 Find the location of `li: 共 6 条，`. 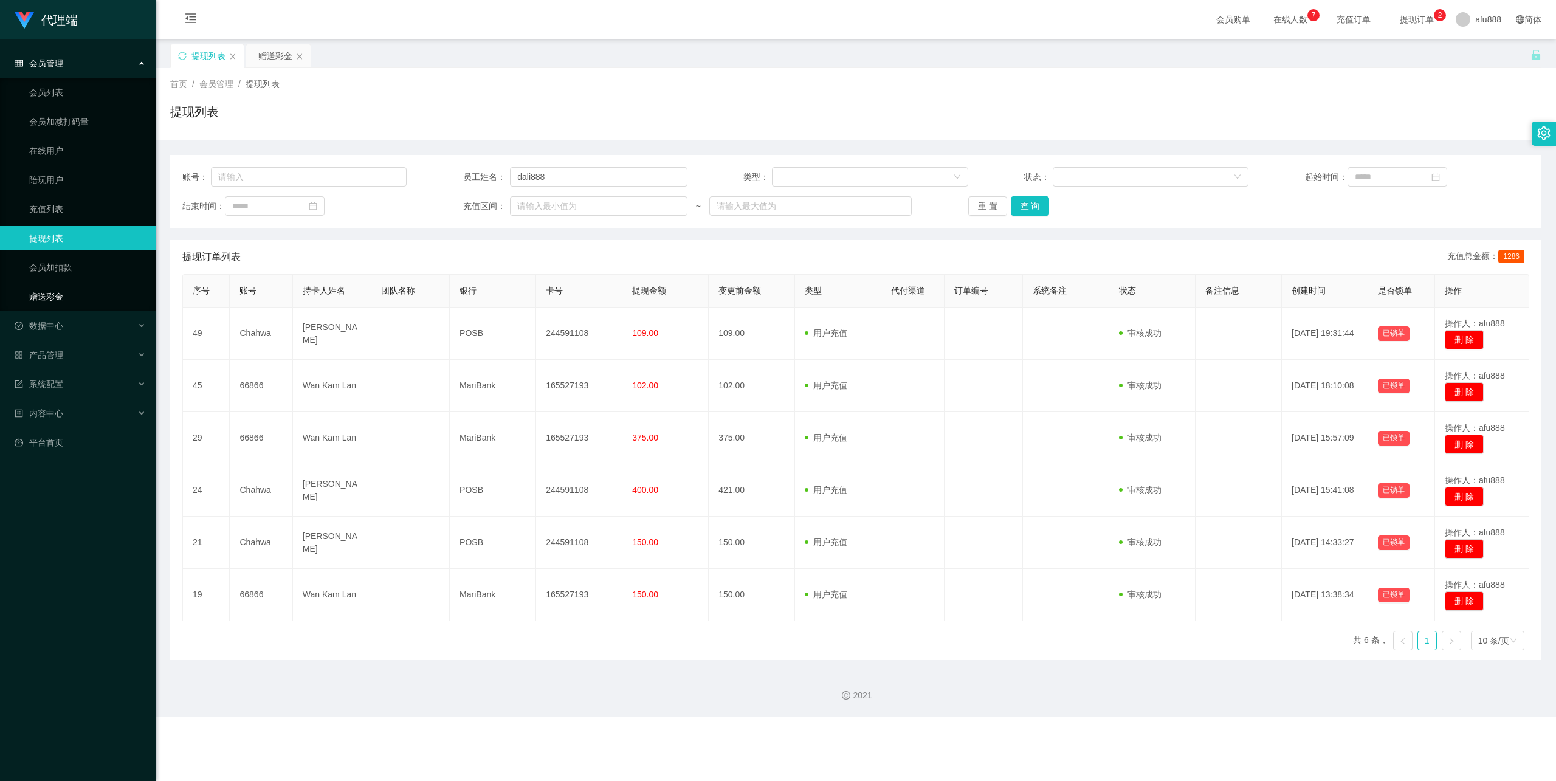

li: 共 6 条， is located at coordinates (1370, 641).